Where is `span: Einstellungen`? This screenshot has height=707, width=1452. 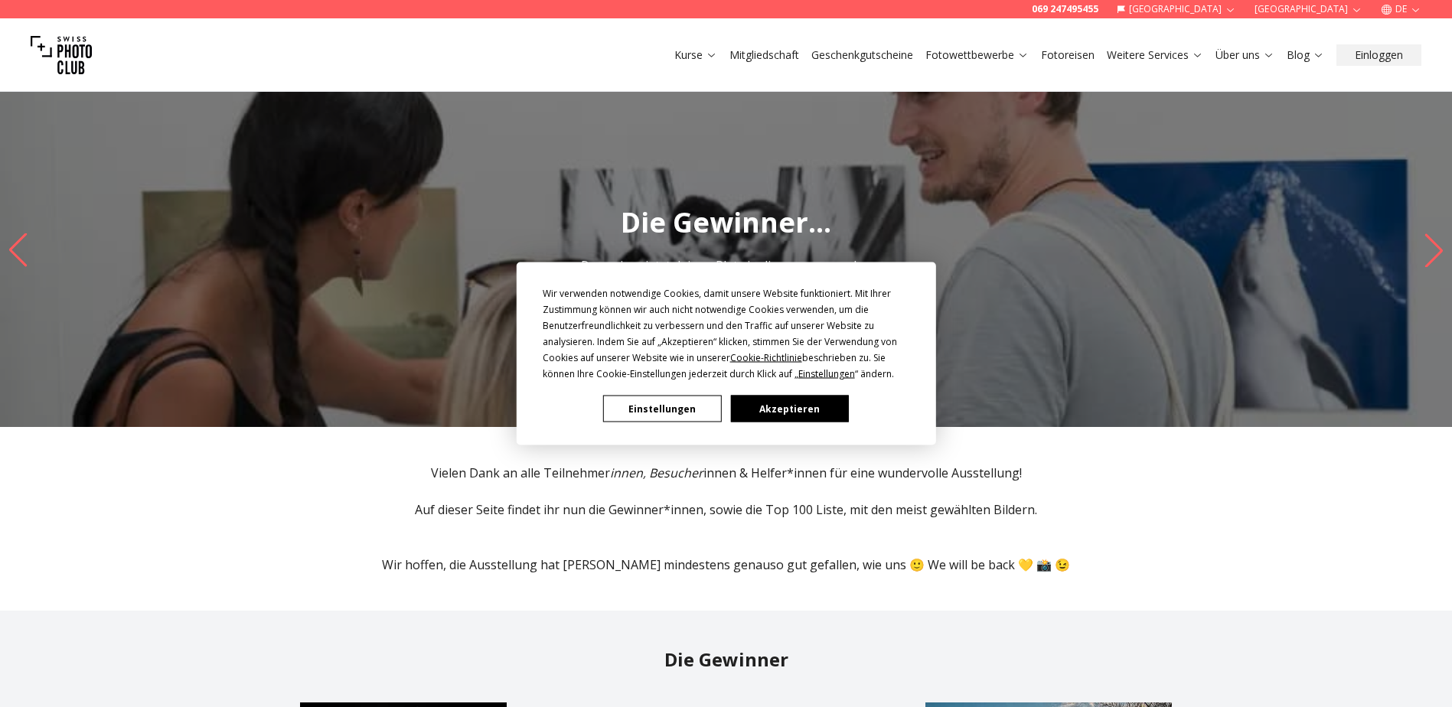
span: Einstellungen is located at coordinates (827, 373).